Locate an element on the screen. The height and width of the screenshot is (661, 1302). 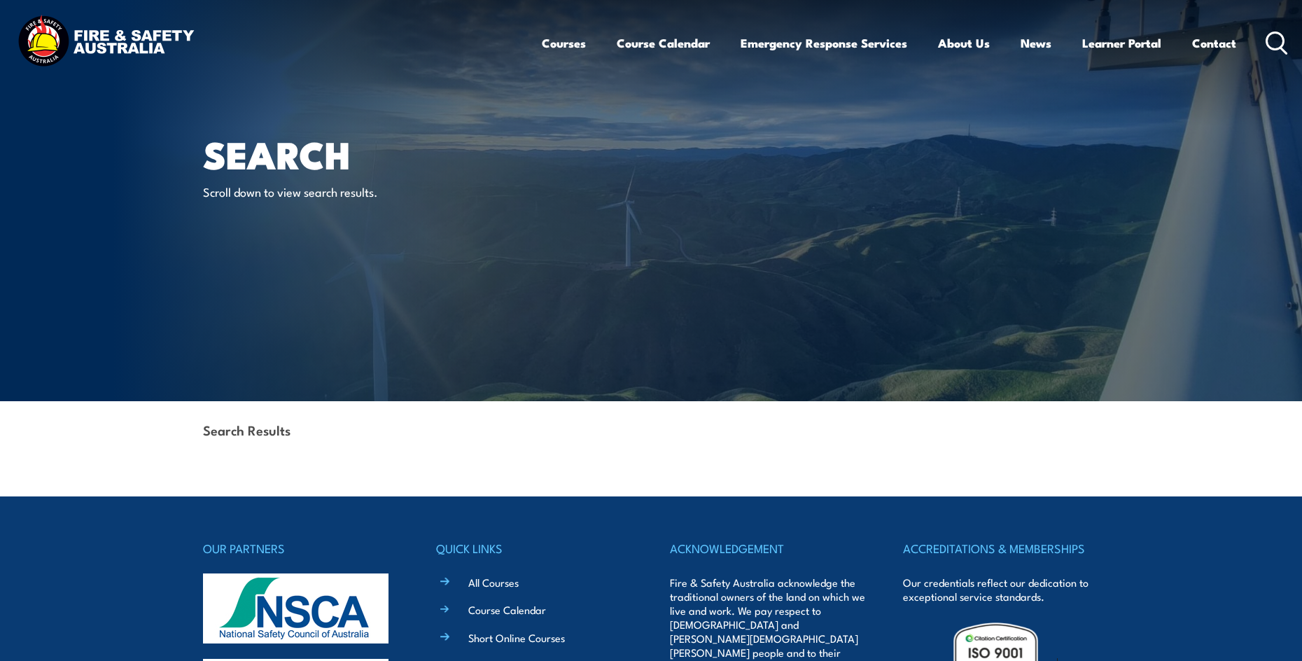
a: Contact is located at coordinates (1214, 43).